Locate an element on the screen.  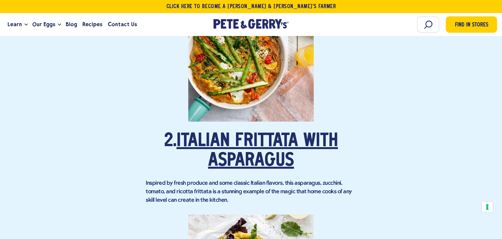
a: Learn is located at coordinates (15, 25).